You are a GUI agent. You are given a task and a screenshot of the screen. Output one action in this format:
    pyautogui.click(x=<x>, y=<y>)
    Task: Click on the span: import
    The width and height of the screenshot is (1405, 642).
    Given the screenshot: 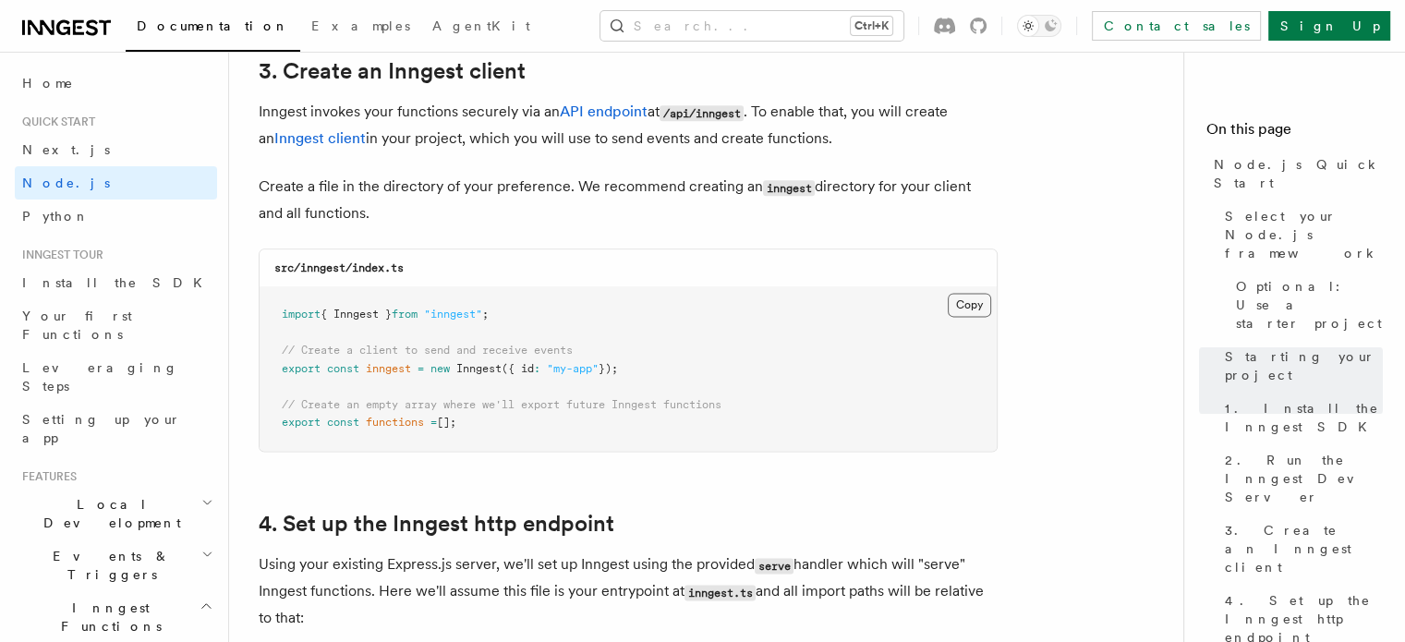 What is the action you would take?
    pyautogui.click(x=301, y=314)
    